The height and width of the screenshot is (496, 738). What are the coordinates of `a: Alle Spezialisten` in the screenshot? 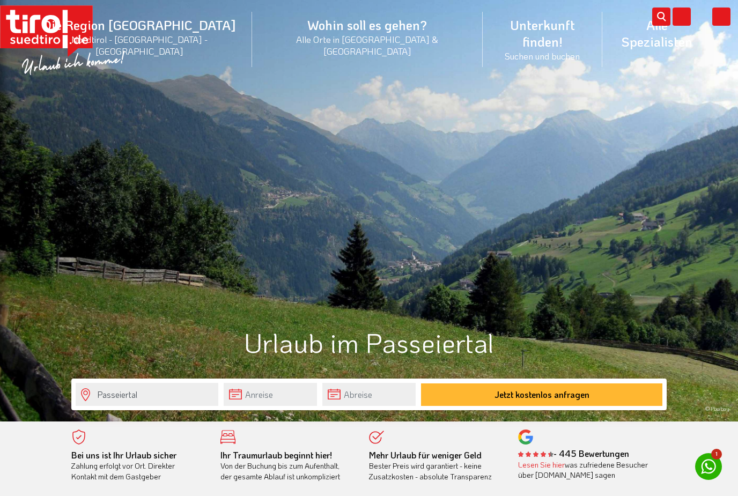 It's located at (656, 33).